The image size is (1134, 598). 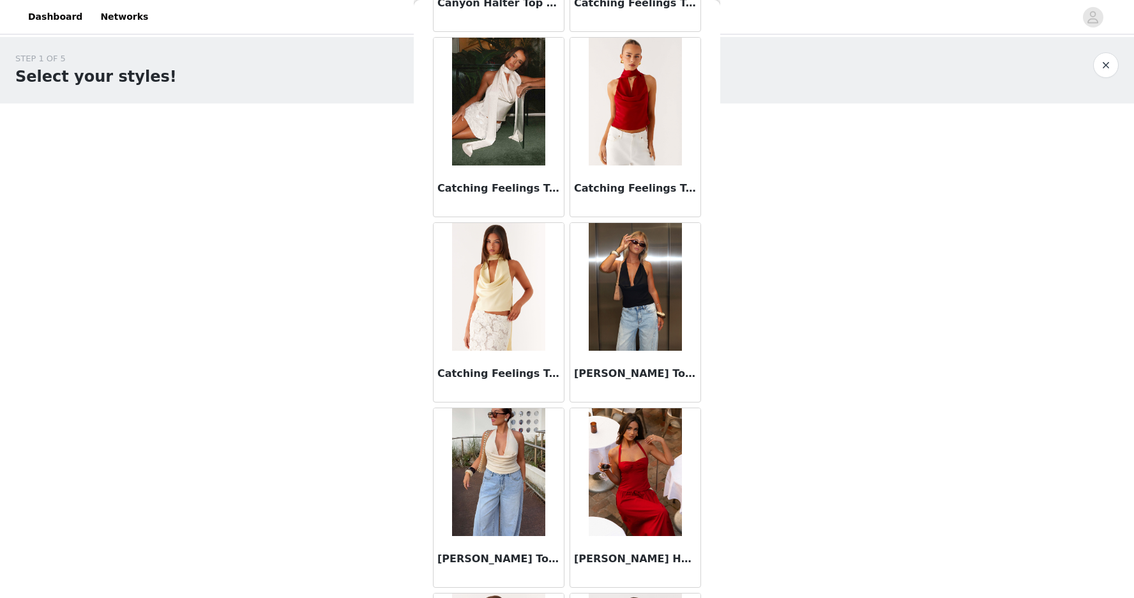 I want to click on a: Networks, so click(x=124, y=17).